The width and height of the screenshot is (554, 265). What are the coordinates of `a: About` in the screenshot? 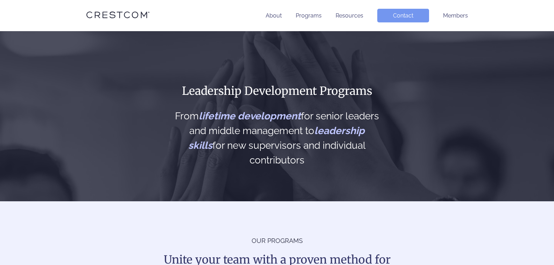 It's located at (274, 15).